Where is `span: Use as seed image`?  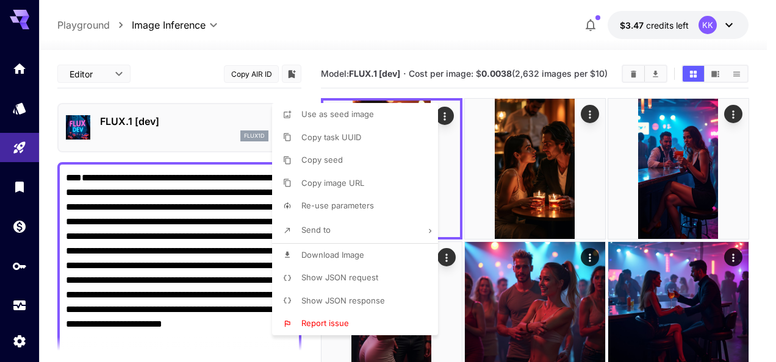 span: Use as seed image is located at coordinates (337, 114).